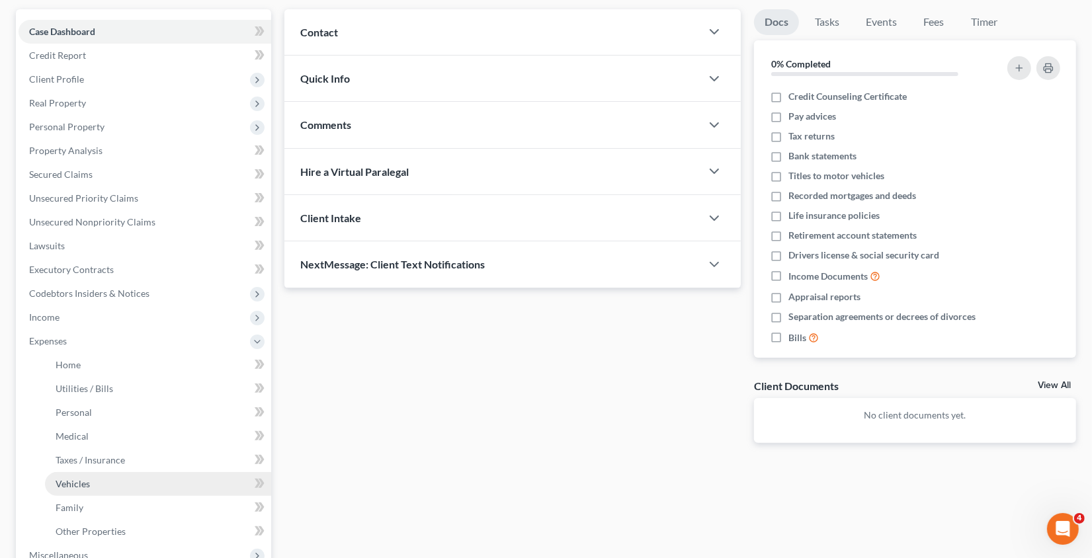 The height and width of the screenshot is (558, 1092). What do you see at coordinates (824, 297) in the screenshot?
I see `span: Appraisal reports` at bounding box center [824, 297].